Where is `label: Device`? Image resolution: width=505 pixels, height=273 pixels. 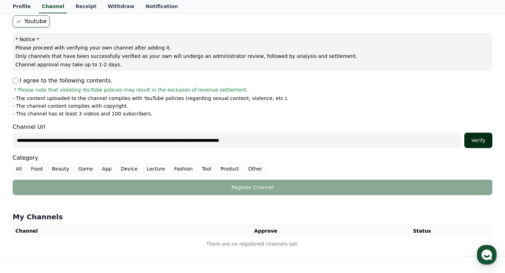
label: Device is located at coordinates (129, 169).